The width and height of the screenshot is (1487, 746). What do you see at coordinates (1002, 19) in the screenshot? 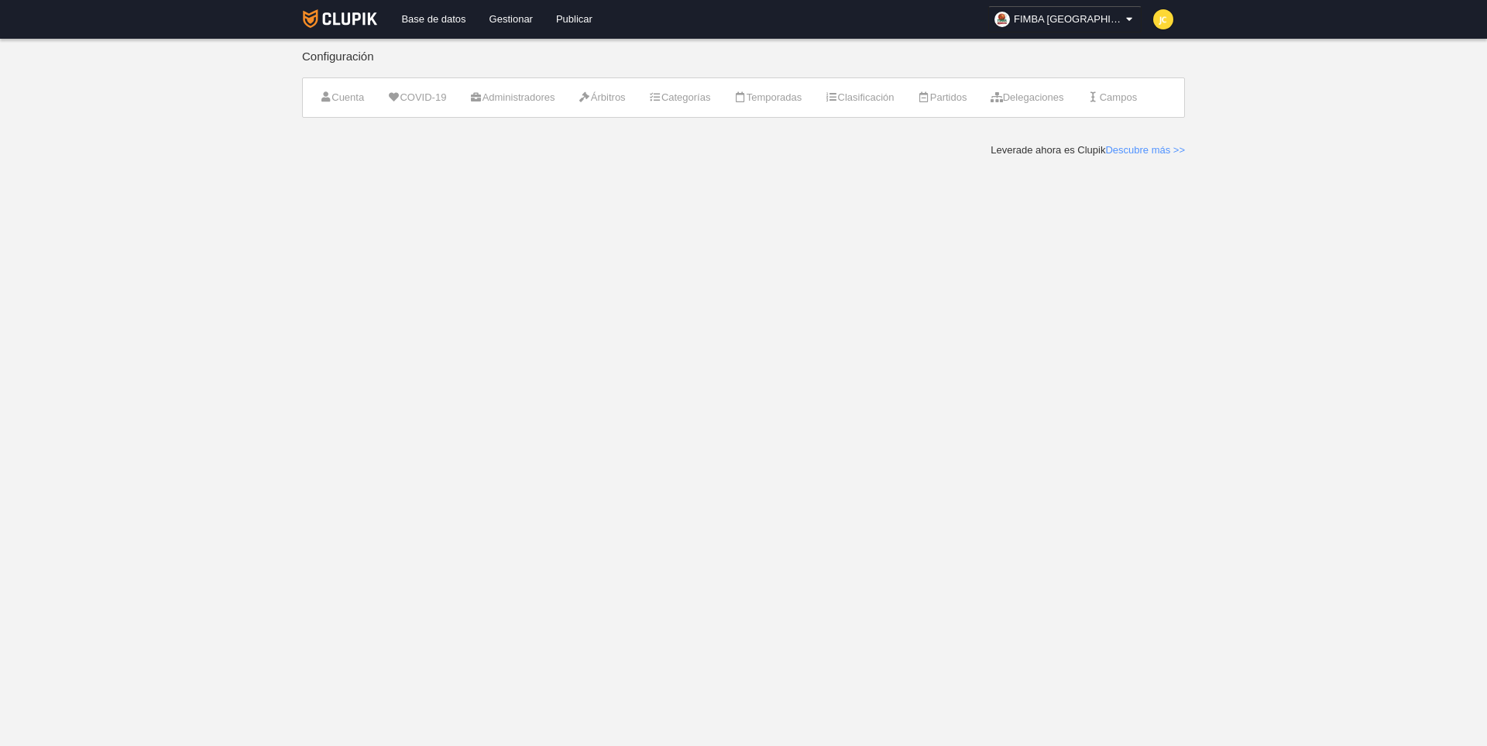
I see `img: OaEej4y1NQ6z.30x30.jpg` at bounding box center [1002, 19].